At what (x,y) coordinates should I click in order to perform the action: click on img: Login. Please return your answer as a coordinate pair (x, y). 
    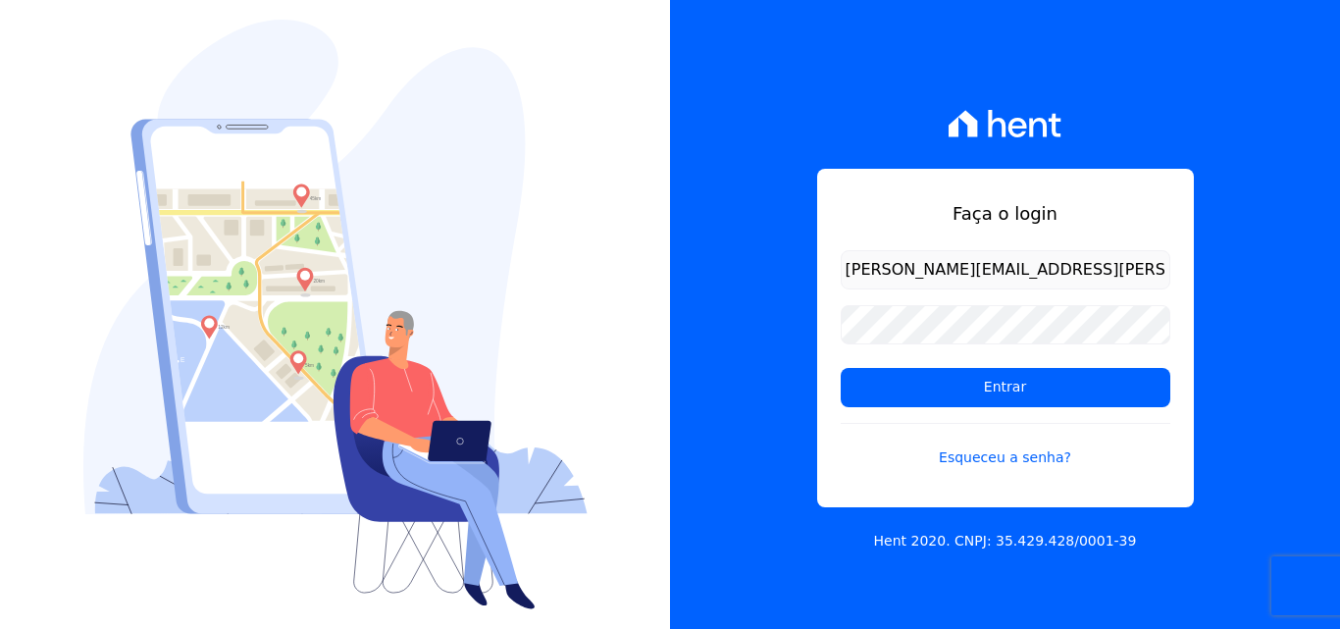
    Looking at the image, I should click on (335, 314).